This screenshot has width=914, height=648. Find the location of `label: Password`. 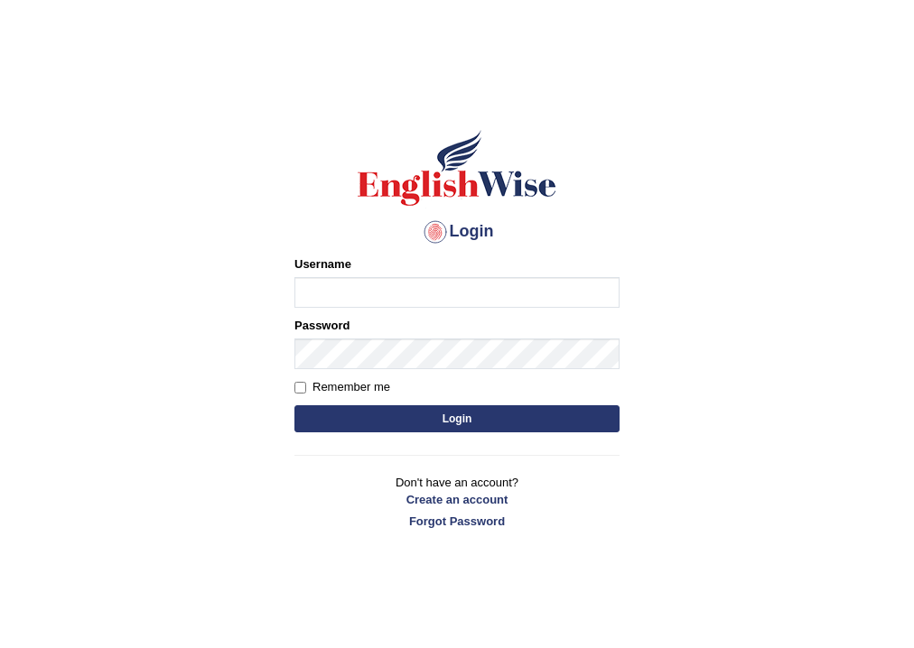

label: Password is located at coordinates (322, 325).